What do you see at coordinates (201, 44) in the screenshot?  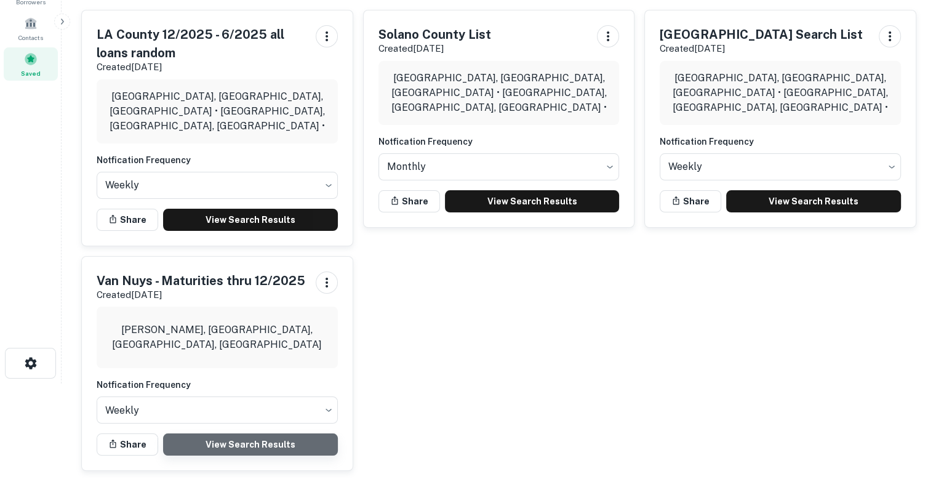 I see `h5: LA County 12/2025 - 6/2025 all loans random` at bounding box center [201, 44].